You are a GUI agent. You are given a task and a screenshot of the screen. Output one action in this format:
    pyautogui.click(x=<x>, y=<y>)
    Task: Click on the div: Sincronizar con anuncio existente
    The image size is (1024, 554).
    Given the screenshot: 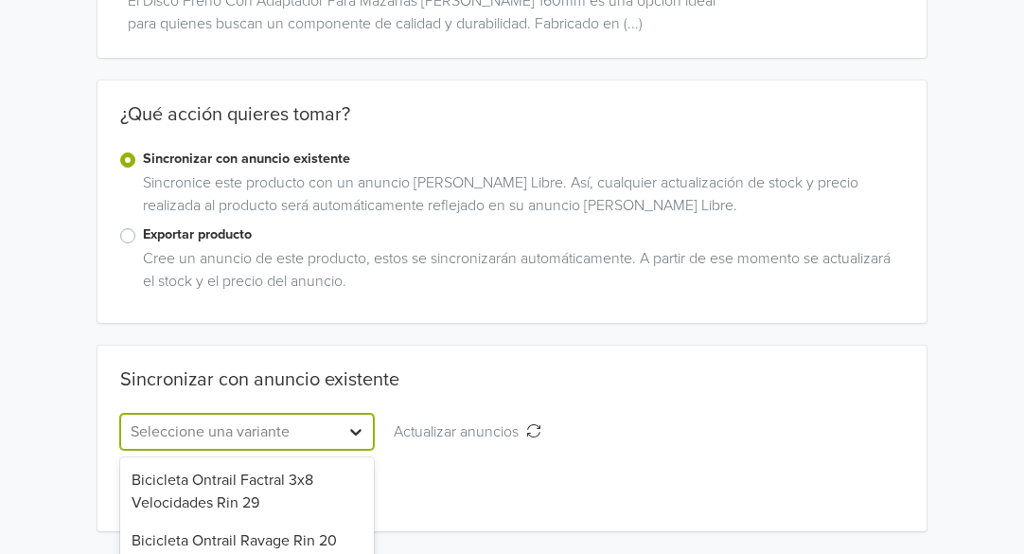 What is the action you would take?
    pyautogui.click(x=259, y=380)
    